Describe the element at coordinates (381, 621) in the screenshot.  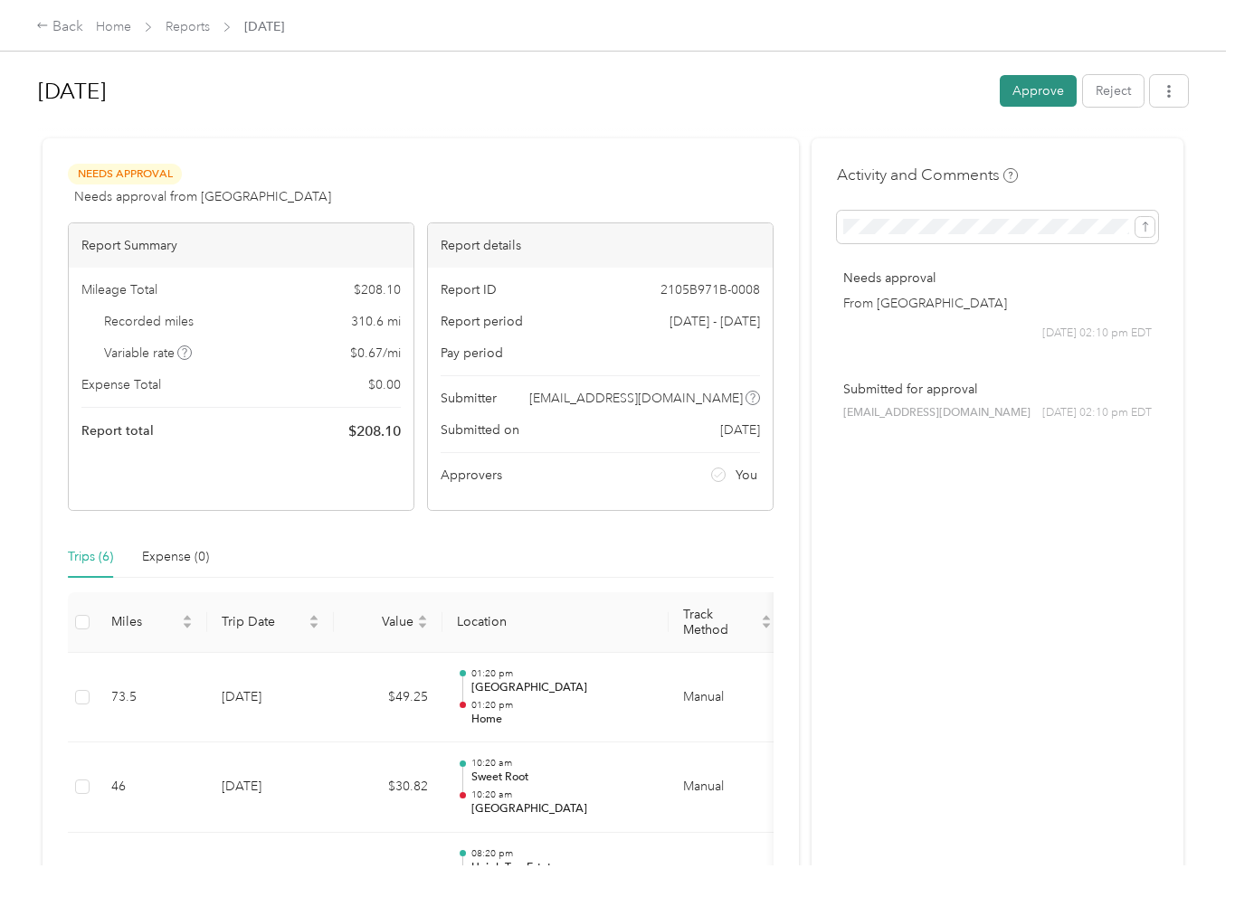
I see `span: Value` at that location.